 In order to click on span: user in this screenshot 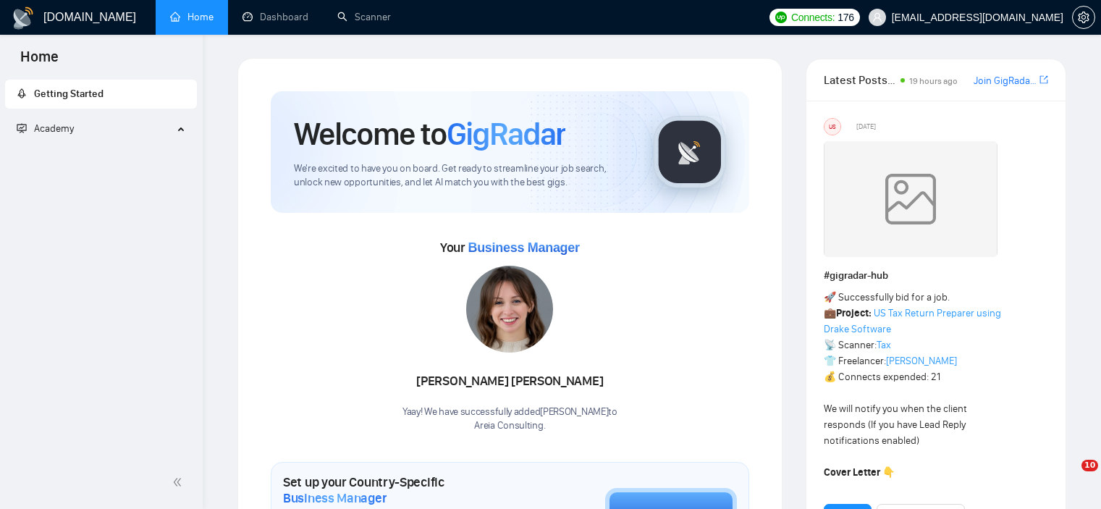, I will do `click(877, 17)`.